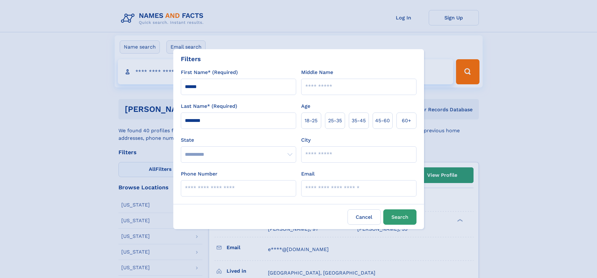  What do you see at coordinates (209, 72) in the screenshot?
I see `label: First Name* (Required)` at bounding box center [209, 72].